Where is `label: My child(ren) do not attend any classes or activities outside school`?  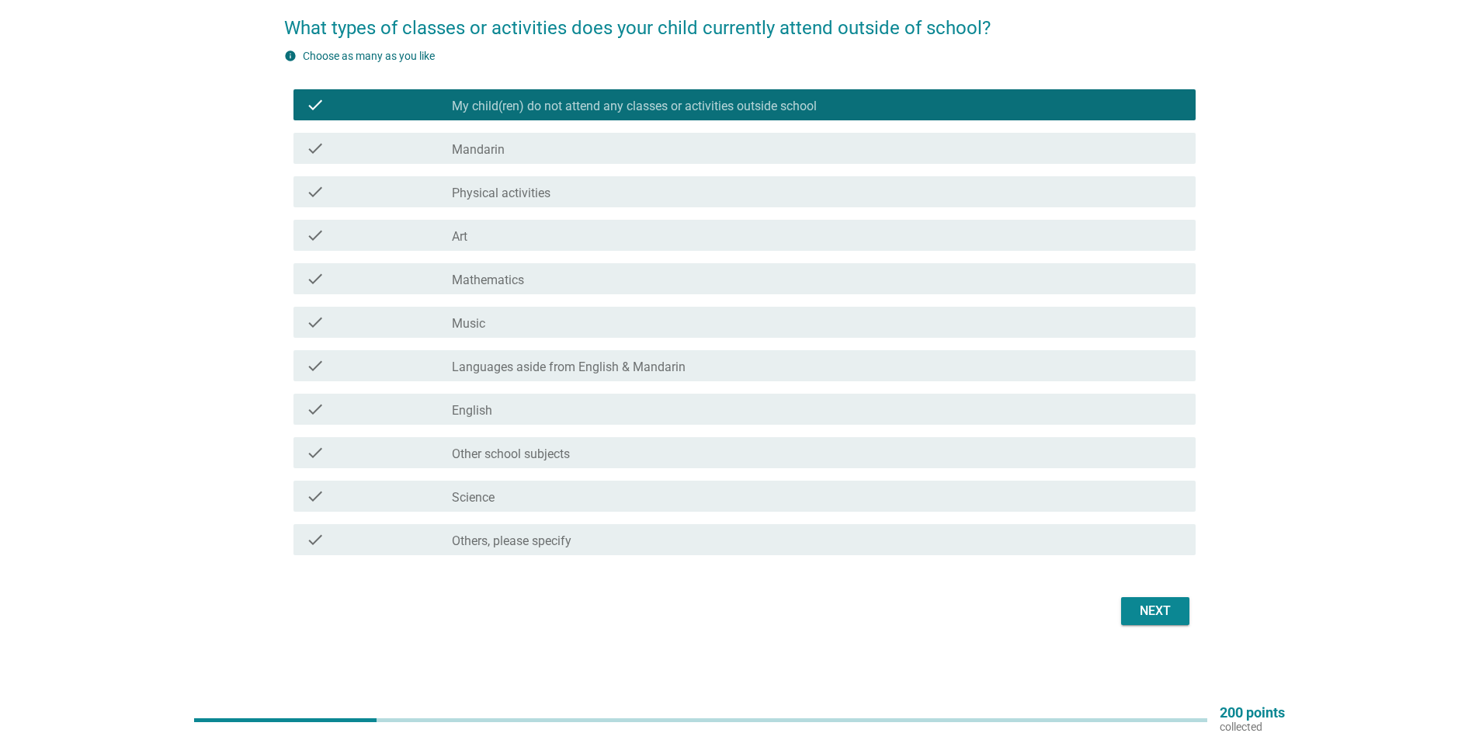
label: My child(ren) do not attend any classes or activities outside school is located at coordinates (634, 106).